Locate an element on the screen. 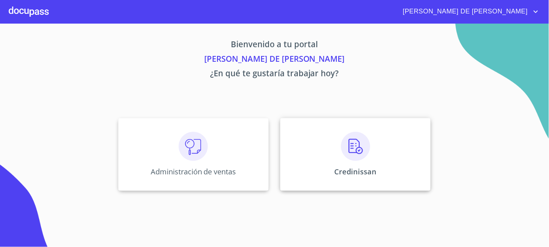  p: Credinissan is located at coordinates (356, 172).